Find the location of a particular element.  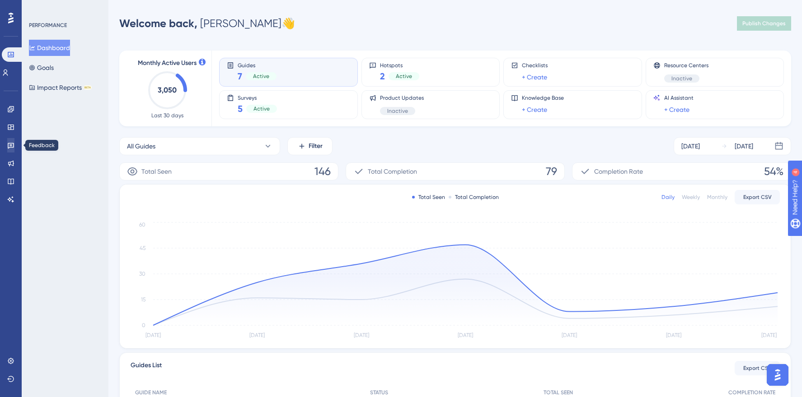

div: 4 is located at coordinates (64, 8).